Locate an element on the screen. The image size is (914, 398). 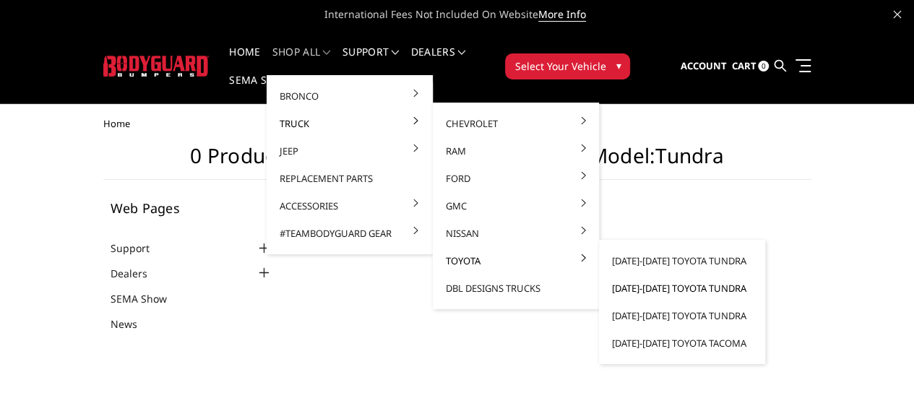
a: Bronco is located at coordinates (350, 96).